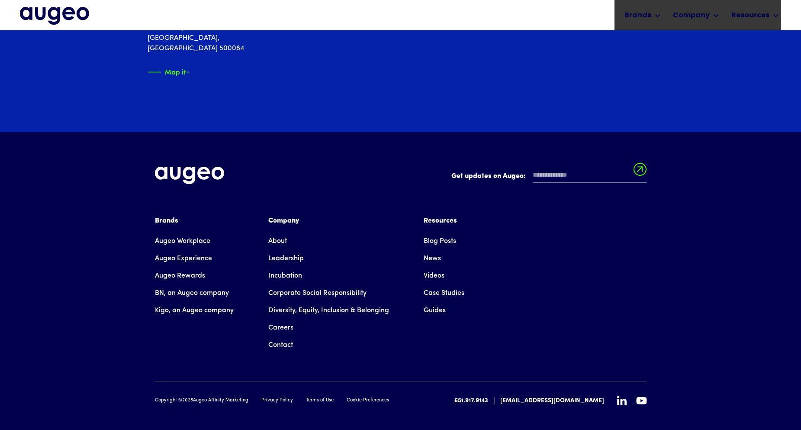  Describe the element at coordinates (194, 310) in the screenshot. I see `a: Kigo, an Augeo company` at that location.